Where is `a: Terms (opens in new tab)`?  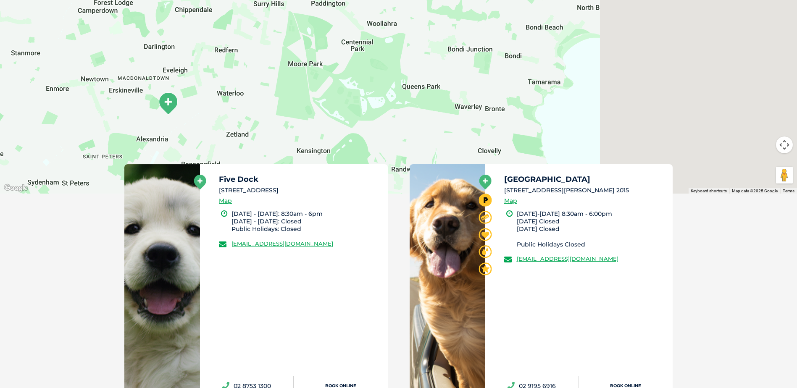
a: Terms (opens in new tab) is located at coordinates (789, 191).